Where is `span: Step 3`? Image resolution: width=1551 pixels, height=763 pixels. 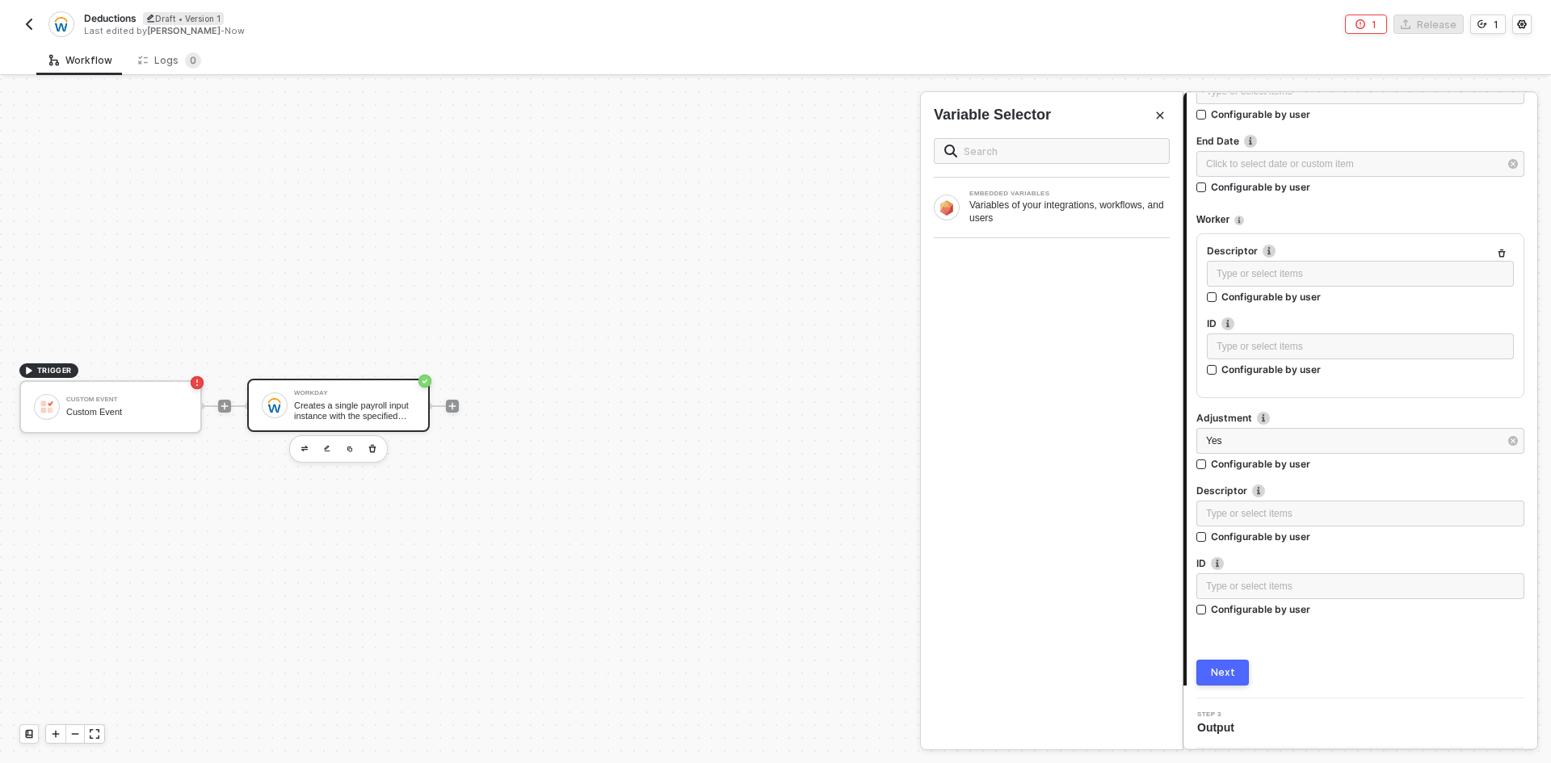
span: Step 3 is located at coordinates (1219, 715).